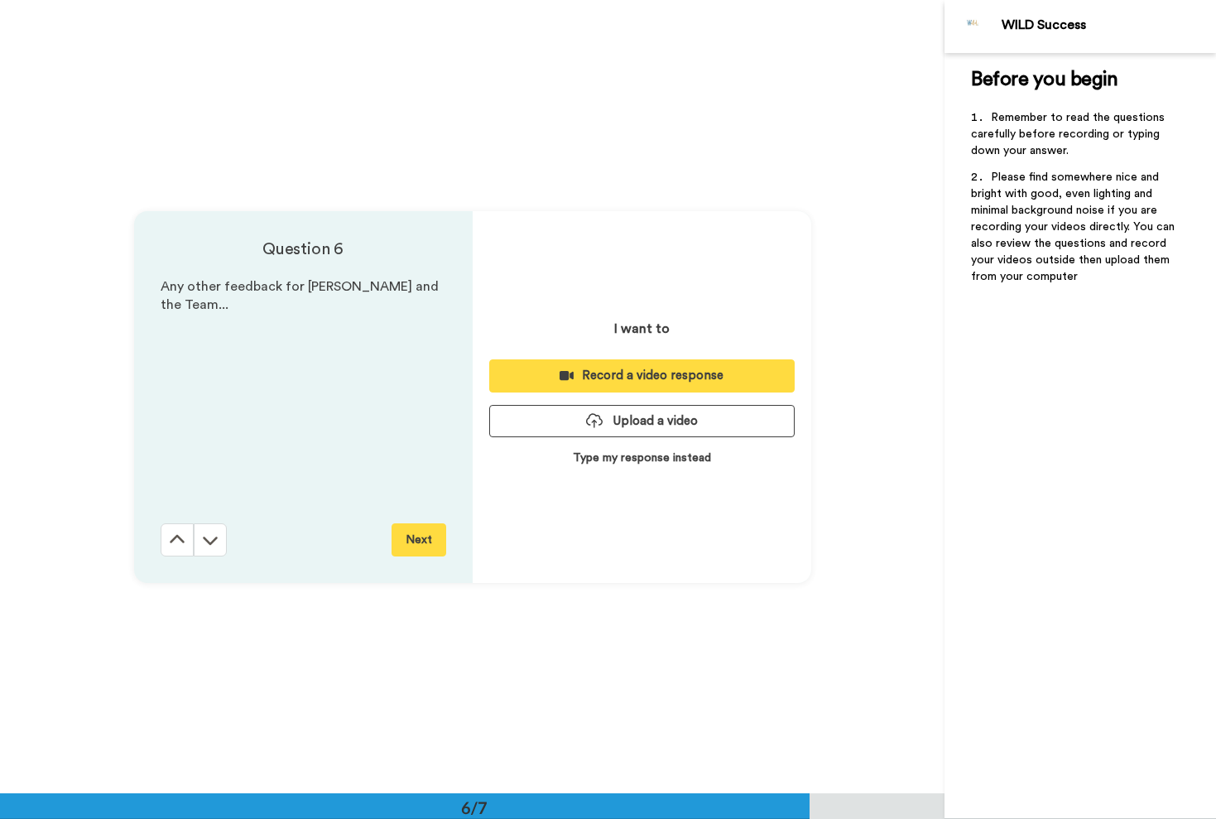 This screenshot has height=819, width=1216. Describe the element at coordinates (474, 807) in the screenshot. I see `div: 6/7` at that location.